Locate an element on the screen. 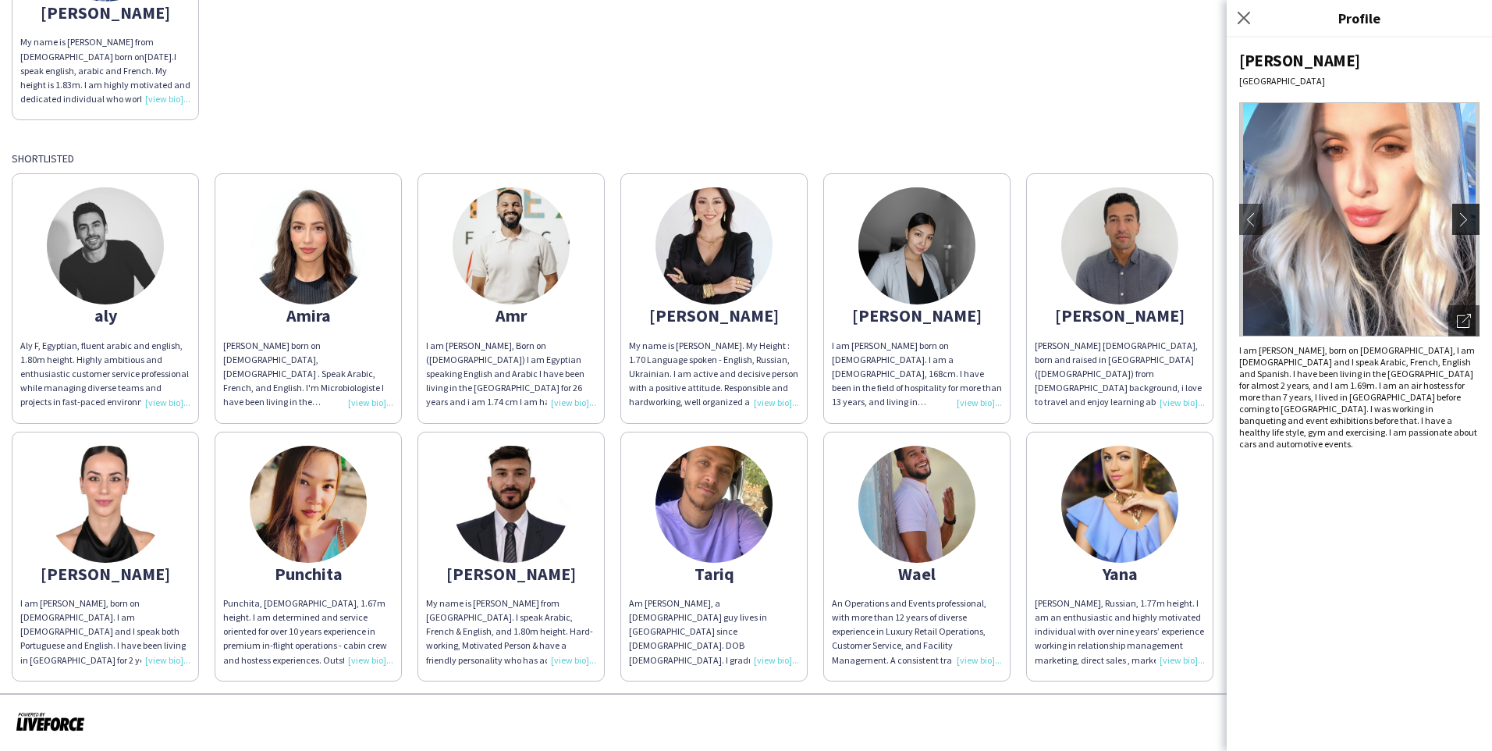 This screenshot has width=1492, height=751. div: Yana is located at coordinates (1120, 574).